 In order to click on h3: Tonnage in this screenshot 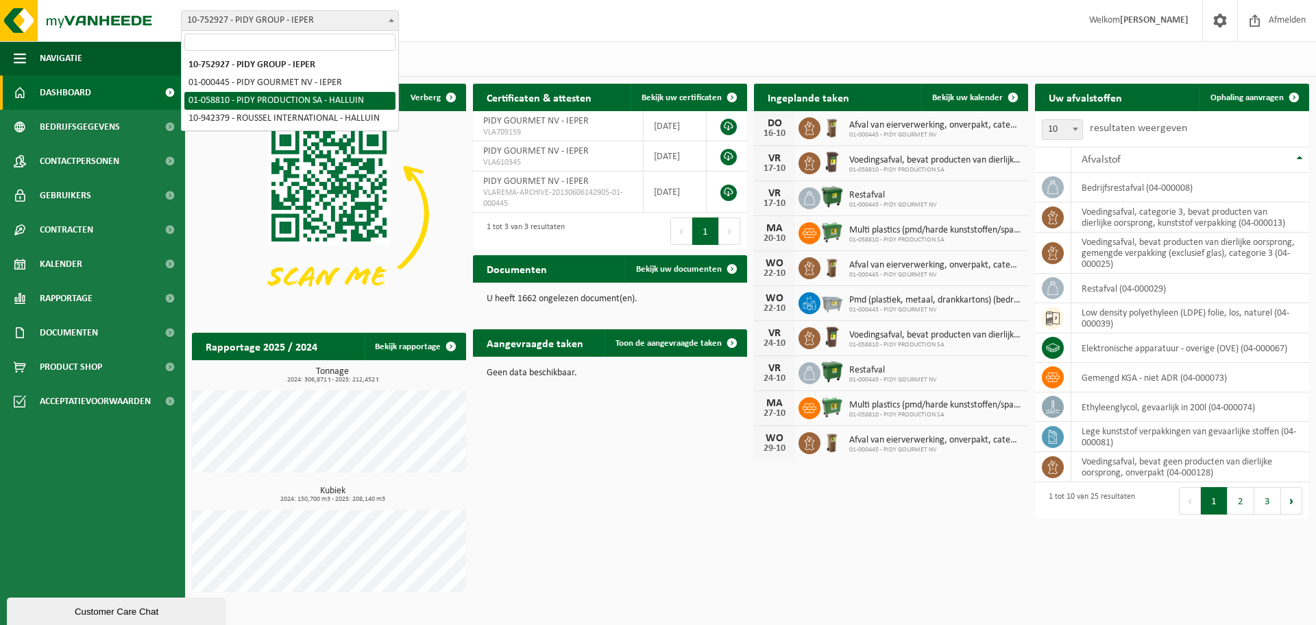, I will do `click(333, 375)`.